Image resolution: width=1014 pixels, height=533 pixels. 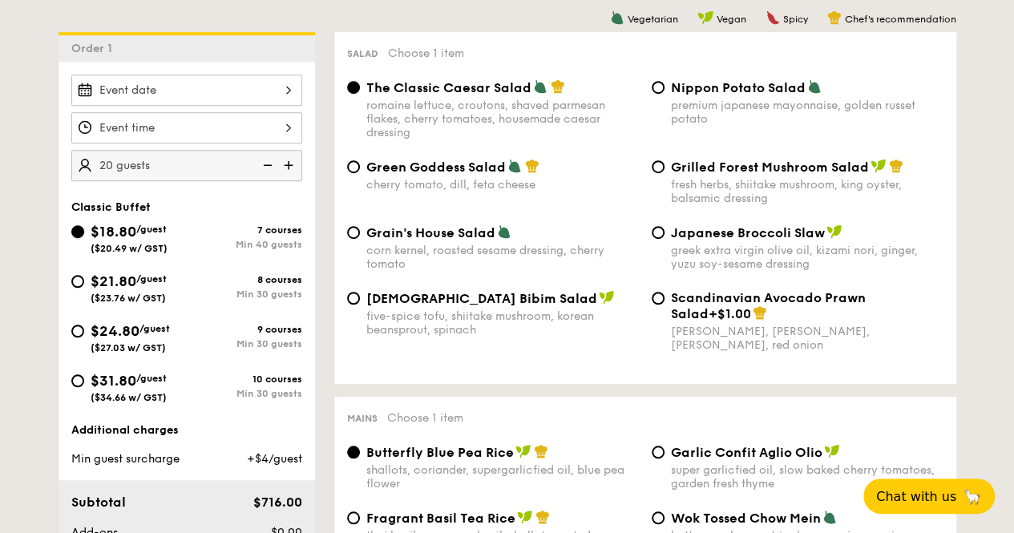 I want to click on div: cherry tomato, dill, feta cheese, so click(x=503, y=184).